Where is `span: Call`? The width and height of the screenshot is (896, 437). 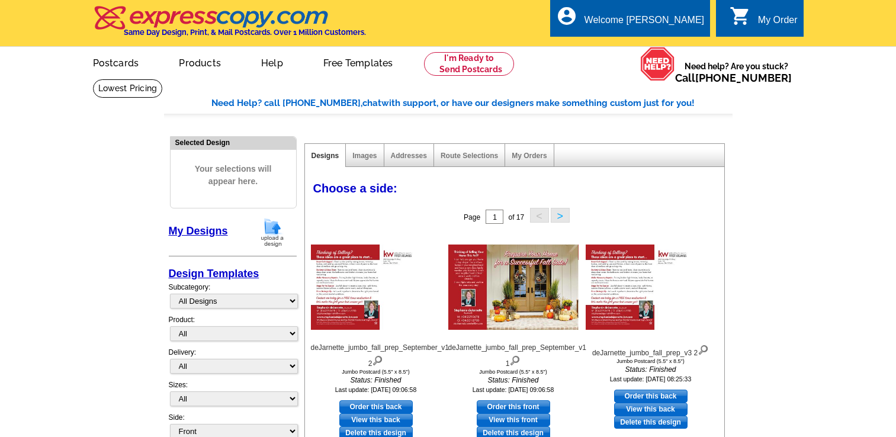 span: Call is located at coordinates (733, 78).